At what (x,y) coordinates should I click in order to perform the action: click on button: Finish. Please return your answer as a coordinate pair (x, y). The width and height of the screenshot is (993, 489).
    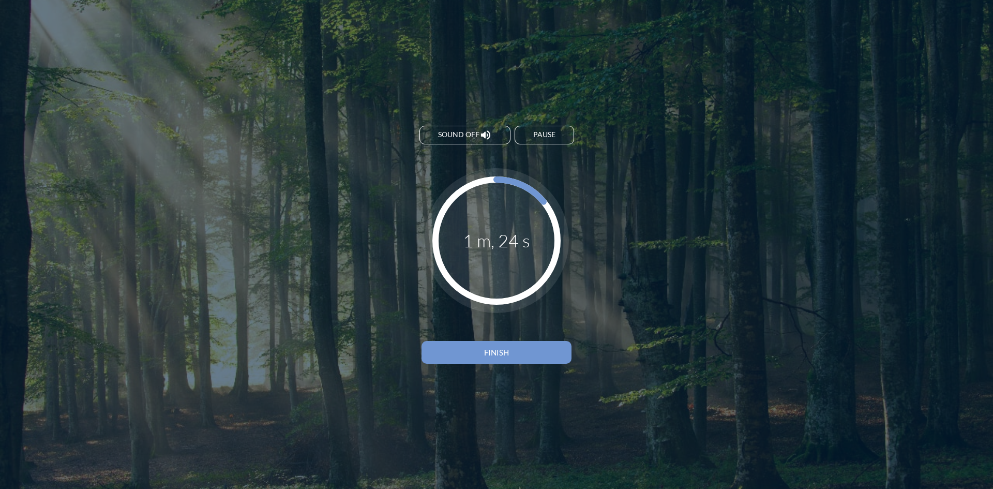
    Looking at the image, I should click on (496, 352).